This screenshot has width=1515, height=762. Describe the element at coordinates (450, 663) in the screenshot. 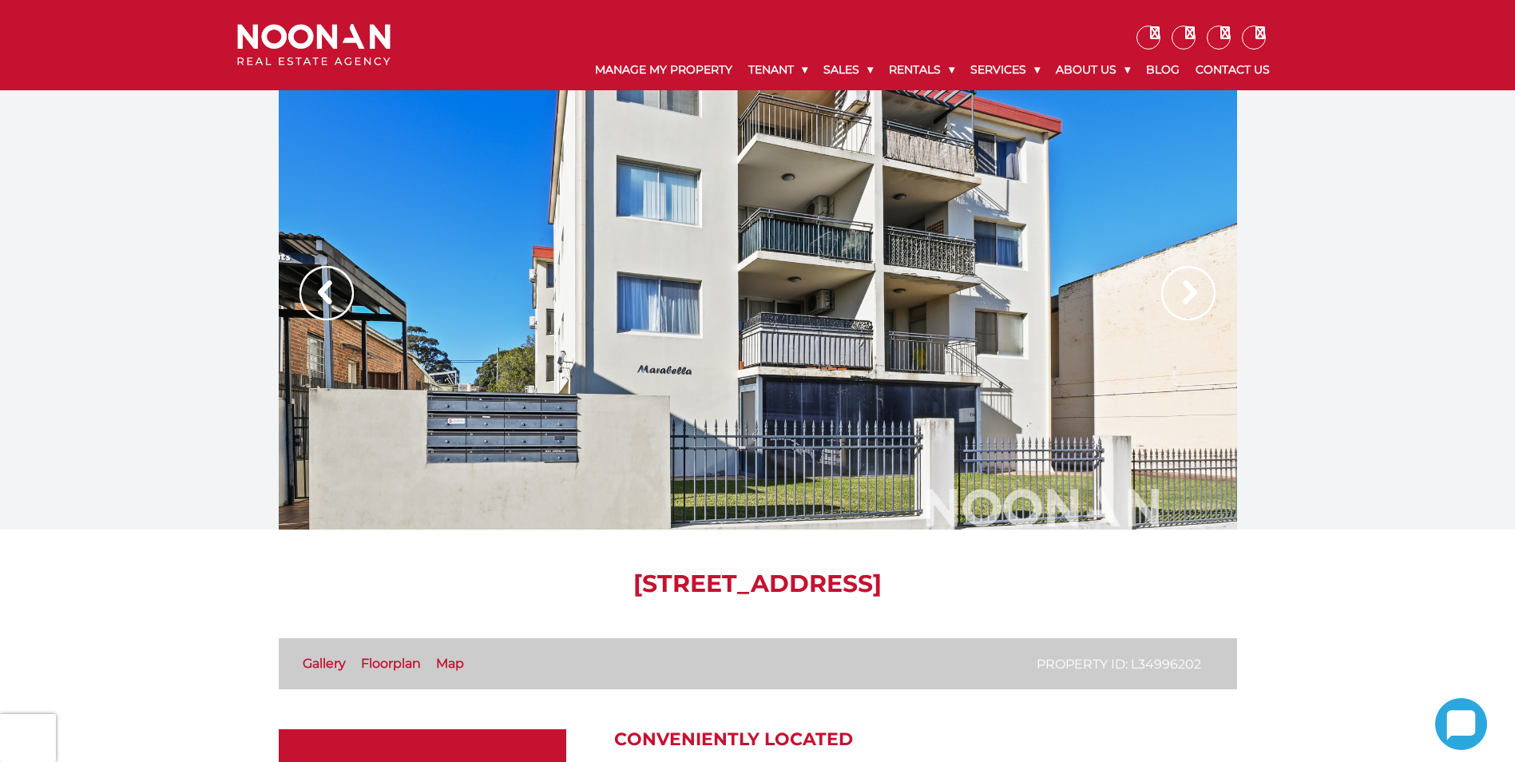

I see `a: Map` at that location.